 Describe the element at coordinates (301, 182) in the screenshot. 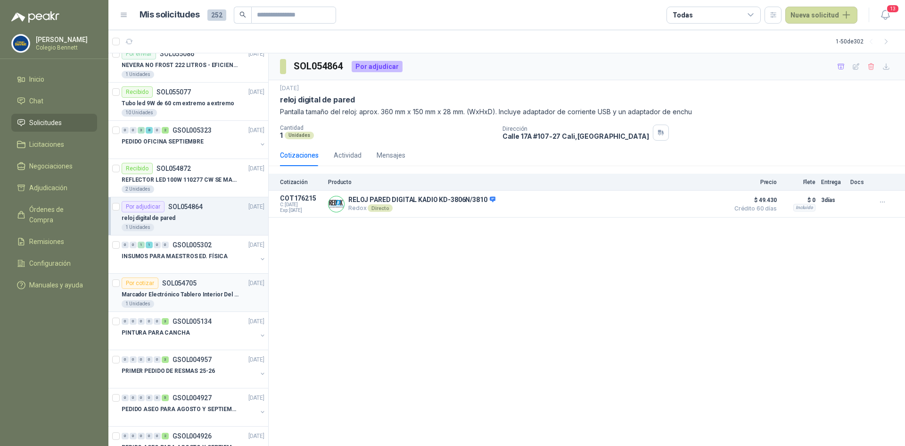

I see `p: Cotización` at that location.